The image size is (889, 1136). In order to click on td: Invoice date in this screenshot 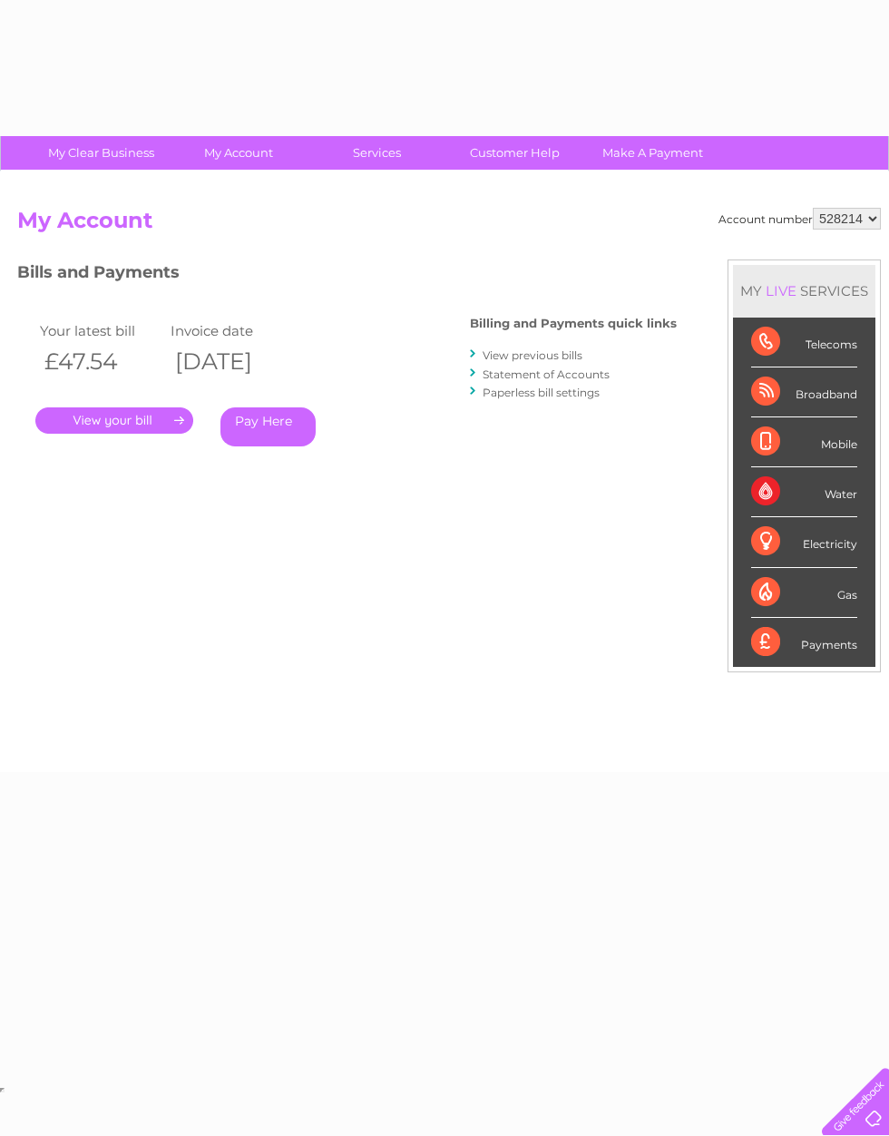, I will do `click(231, 330)`.